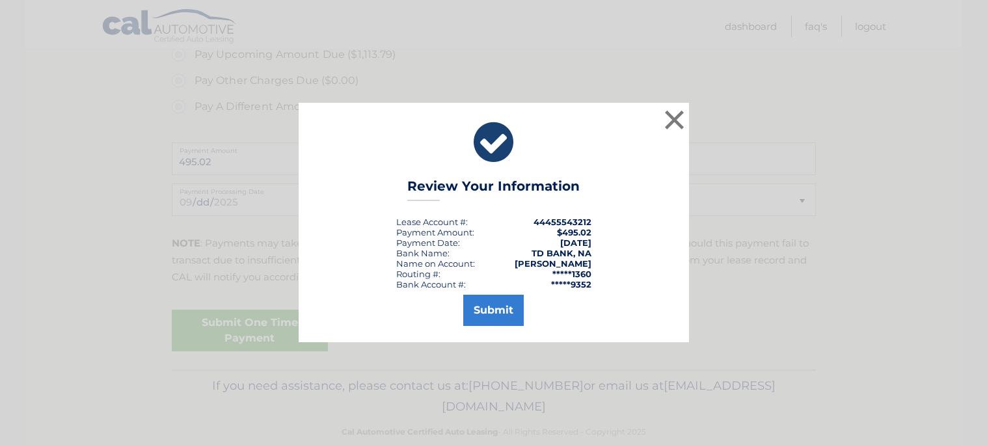 The height and width of the screenshot is (445, 987). What do you see at coordinates (418, 274) in the screenshot?
I see `div: Routing #:` at bounding box center [418, 274].